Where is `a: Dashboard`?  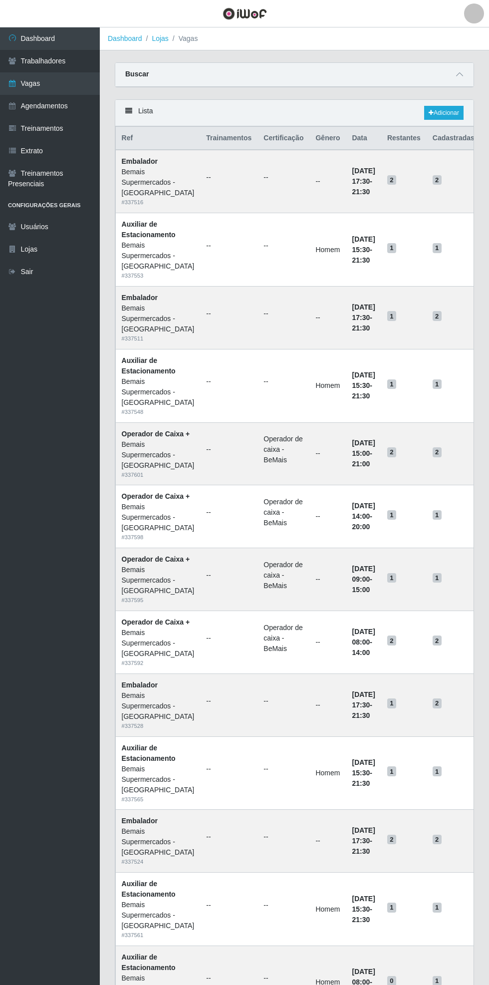 a: Dashboard is located at coordinates (125, 38).